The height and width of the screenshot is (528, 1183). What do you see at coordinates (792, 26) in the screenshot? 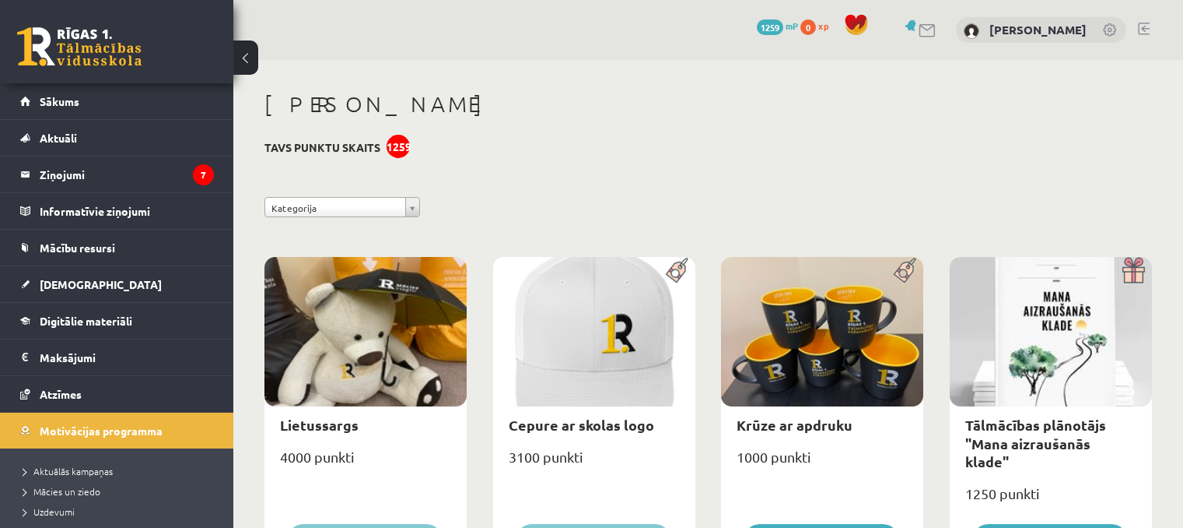
I see `span: mP` at bounding box center [792, 26].